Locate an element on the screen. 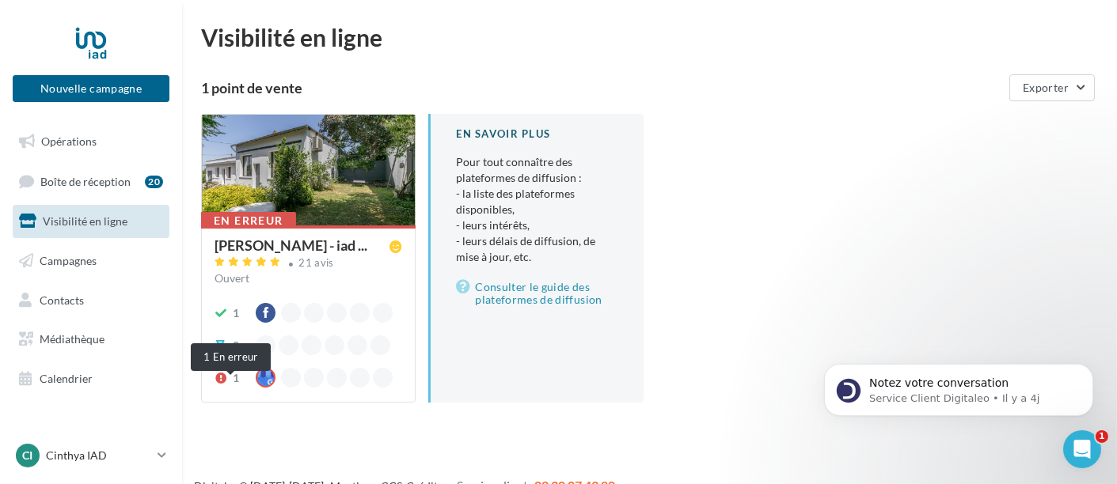 Image resolution: width=1117 pixels, height=484 pixels. p: Message from Service Client Digitaleo, sent Il y a 4j is located at coordinates (171, 68).